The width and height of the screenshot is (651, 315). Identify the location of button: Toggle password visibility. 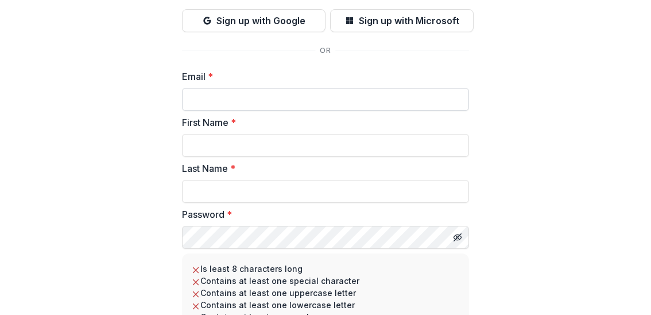
(458, 237).